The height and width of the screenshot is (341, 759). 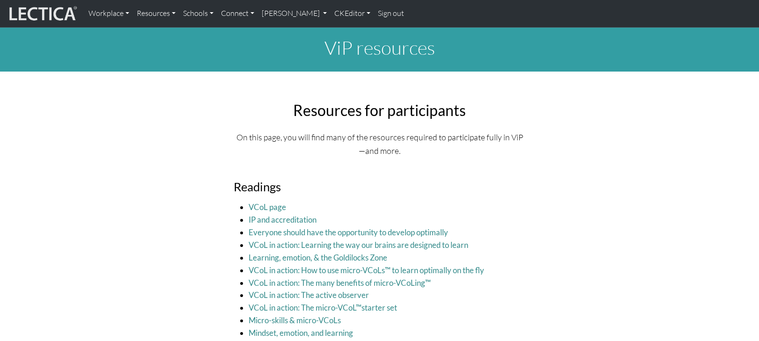 What do you see at coordinates (379, 308) in the screenshot?
I see `a: starter set` at bounding box center [379, 308].